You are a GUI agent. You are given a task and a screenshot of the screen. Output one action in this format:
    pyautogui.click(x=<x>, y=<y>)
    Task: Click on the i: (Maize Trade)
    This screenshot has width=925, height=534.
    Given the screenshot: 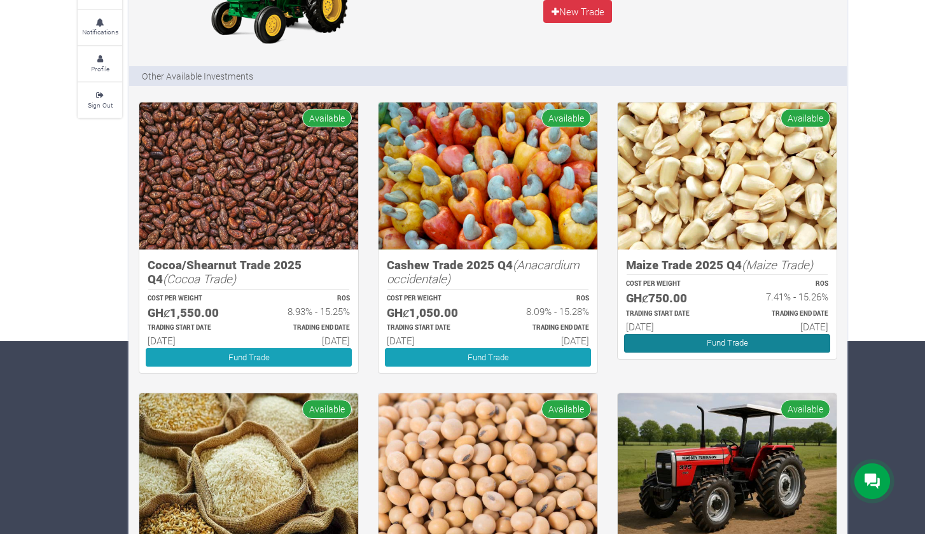 What is the action you would take?
    pyautogui.click(x=777, y=264)
    